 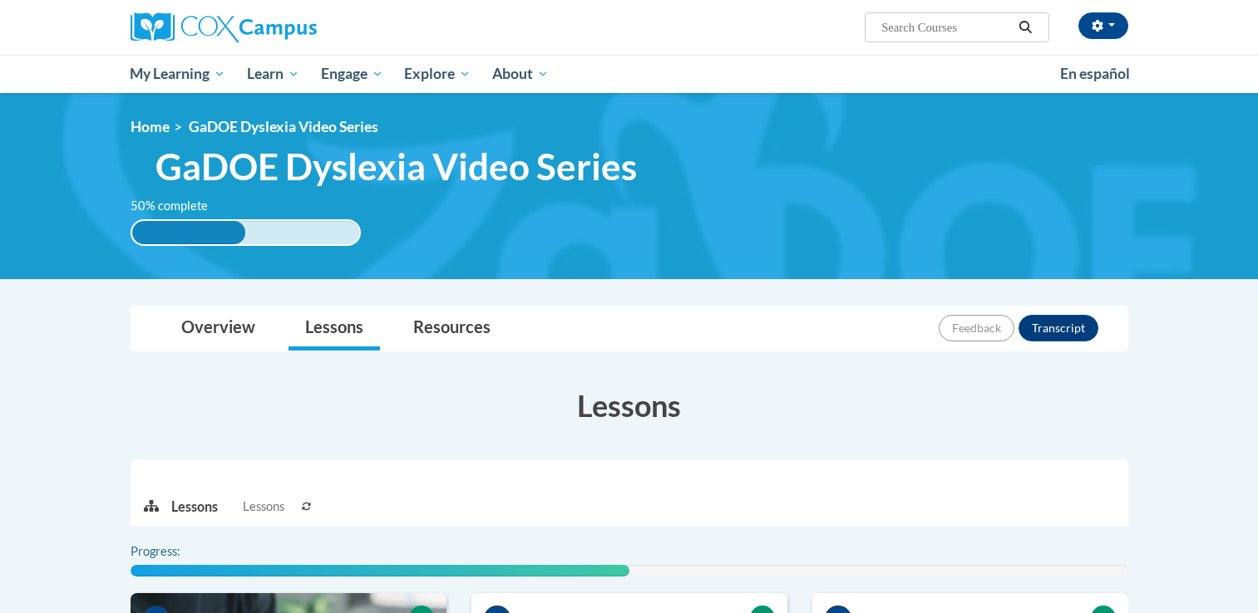 What do you see at coordinates (1095, 74) in the screenshot?
I see `a: En español` at bounding box center [1095, 74].